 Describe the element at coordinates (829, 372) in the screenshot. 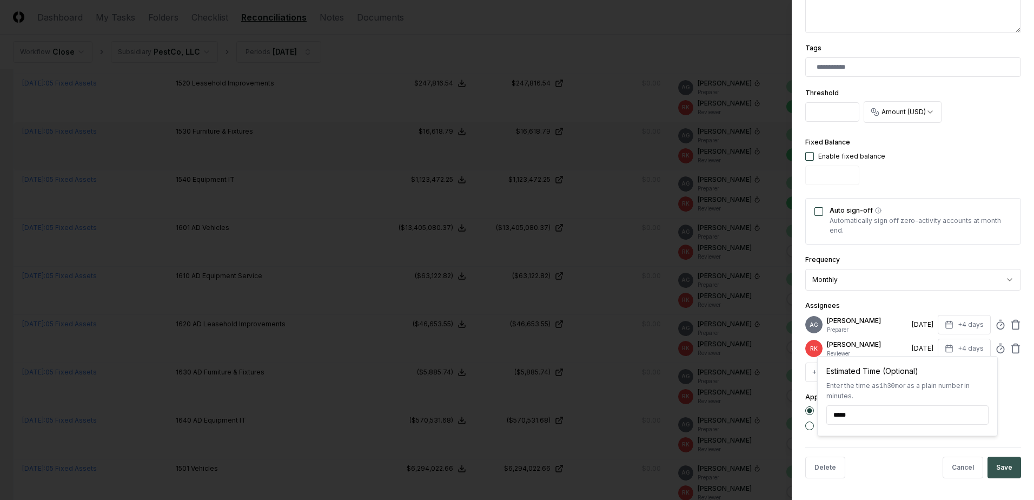

I see `button: +Preparer` at that location.